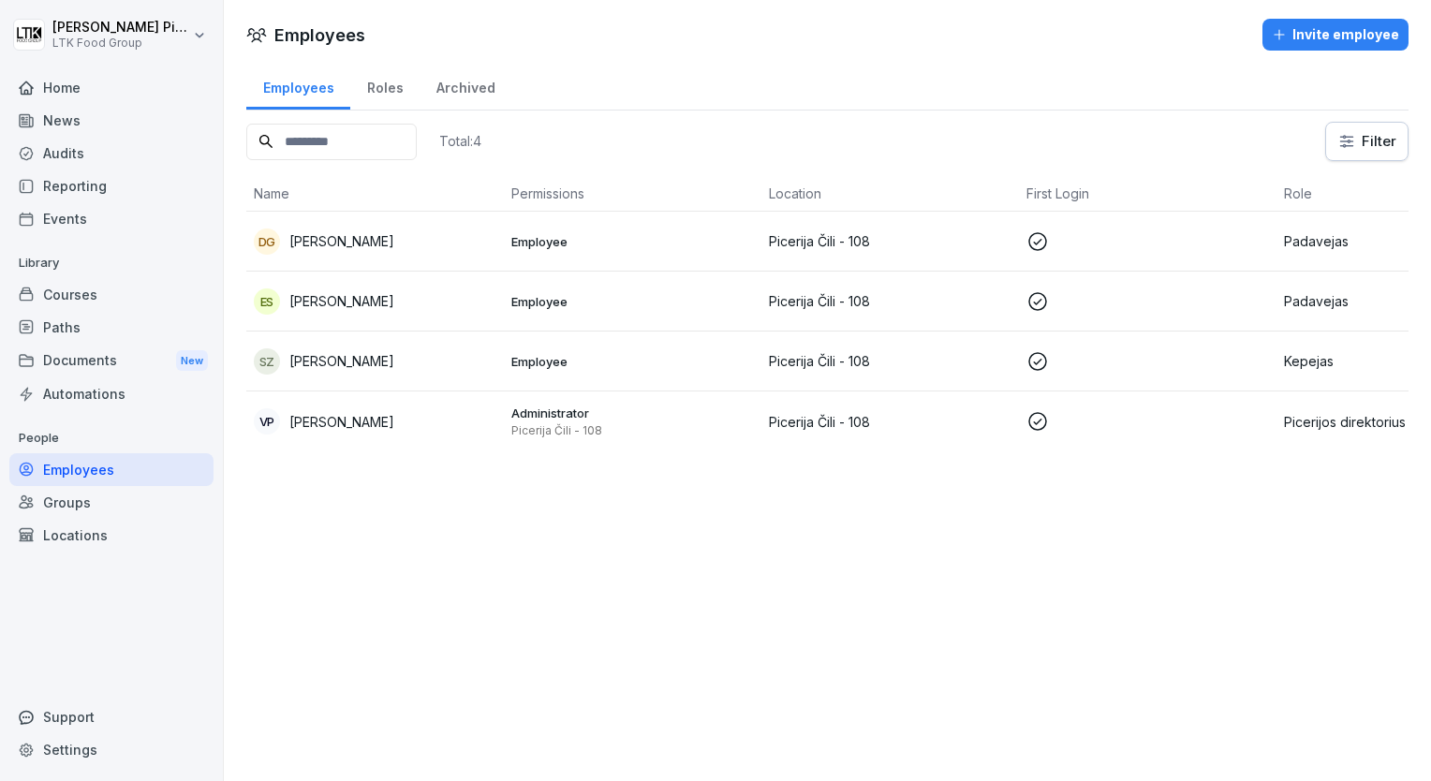  Describe the element at coordinates (111, 218) in the screenshot. I see `div: Events` at that location.